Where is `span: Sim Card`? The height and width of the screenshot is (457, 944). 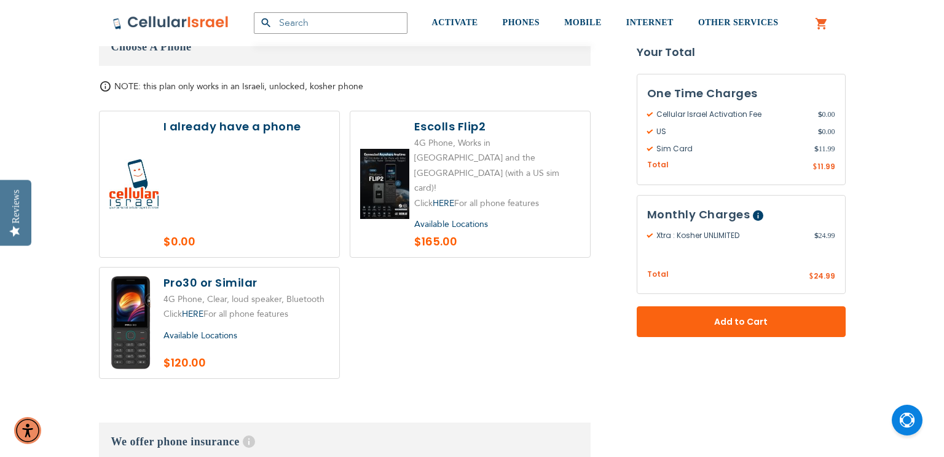 span: Sim Card is located at coordinates (731, 149).